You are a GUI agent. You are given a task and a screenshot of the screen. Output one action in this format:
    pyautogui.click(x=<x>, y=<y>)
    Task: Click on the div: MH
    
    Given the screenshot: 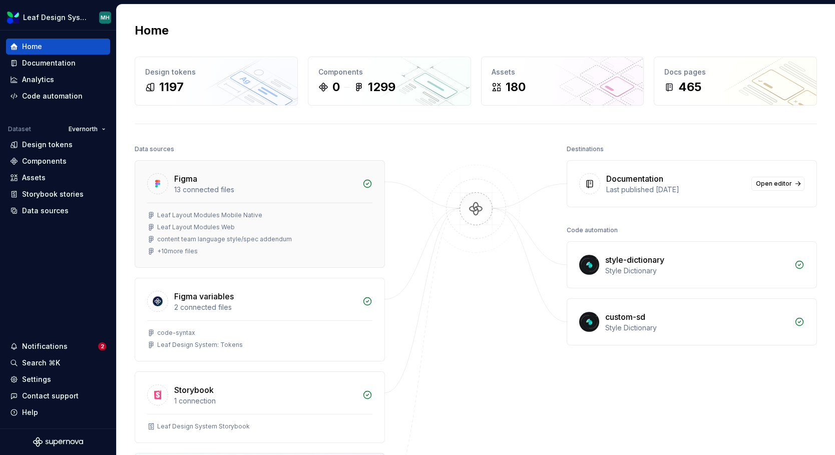 What is the action you would take?
    pyautogui.click(x=105, y=18)
    